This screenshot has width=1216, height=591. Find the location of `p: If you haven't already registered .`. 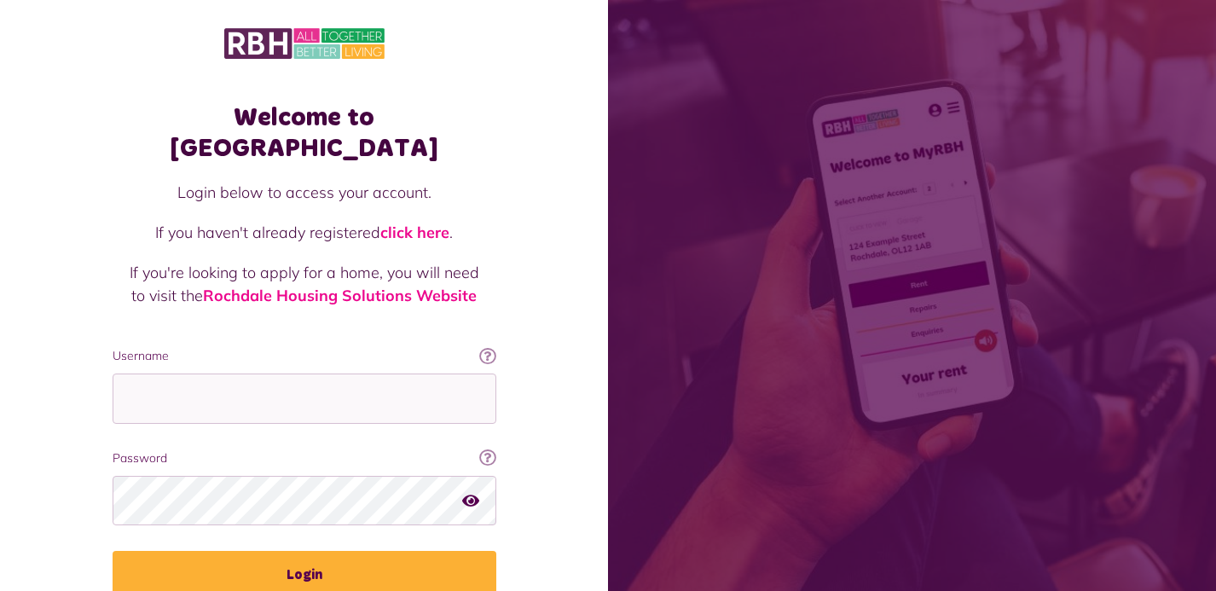

p: If you haven't already registered . is located at coordinates (304, 232).